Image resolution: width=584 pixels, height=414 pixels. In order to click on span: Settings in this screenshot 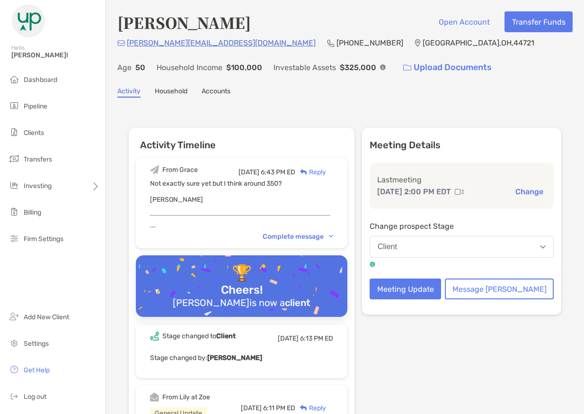, I will do `click(36, 343)`.